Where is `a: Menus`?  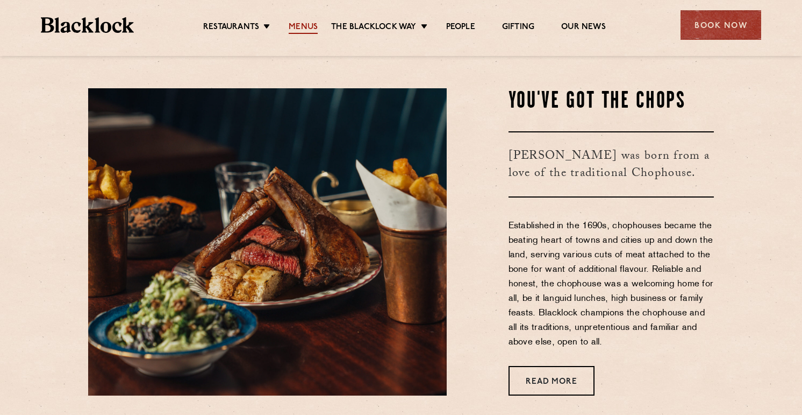 a: Menus is located at coordinates (303, 28).